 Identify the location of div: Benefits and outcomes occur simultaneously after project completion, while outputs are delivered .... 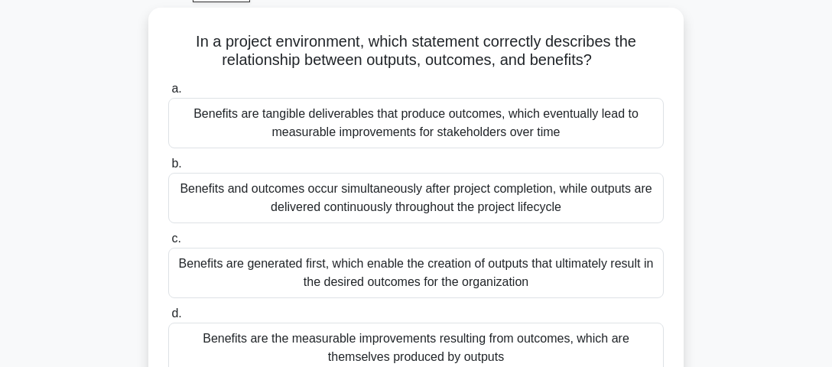
(416, 198).